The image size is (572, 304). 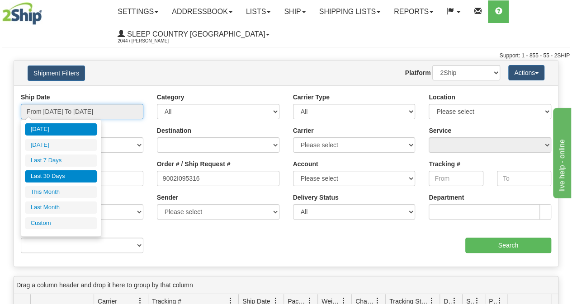 What do you see at coordinates (45, 11) in the screenshot?
I see `div: live help - online` at bounding box center [45, 11].